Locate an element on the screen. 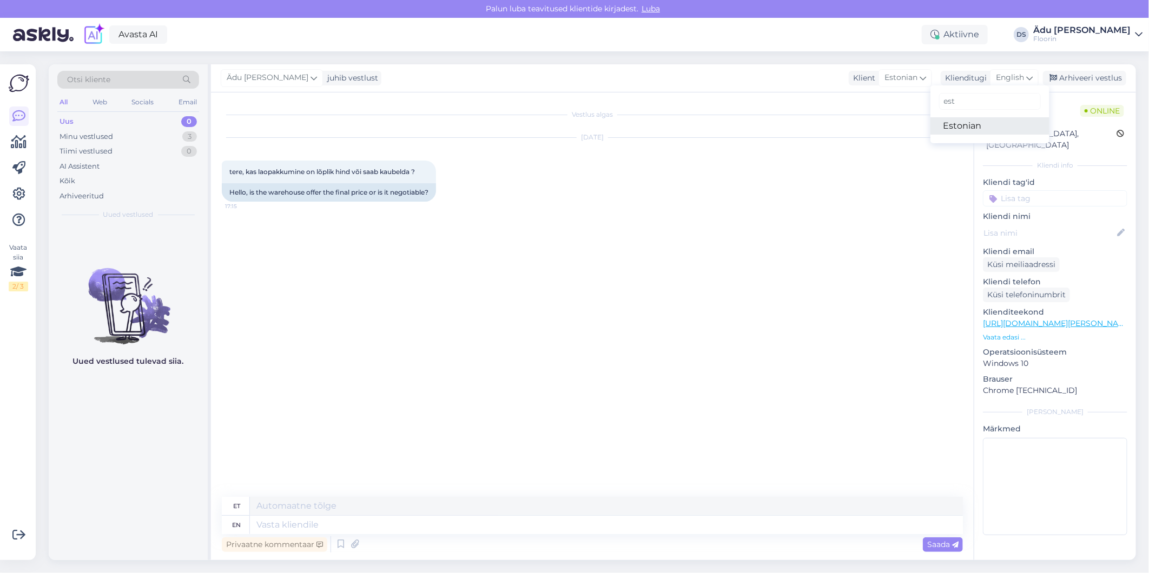  div: Aktiivne is located at coordinates (955, 35).